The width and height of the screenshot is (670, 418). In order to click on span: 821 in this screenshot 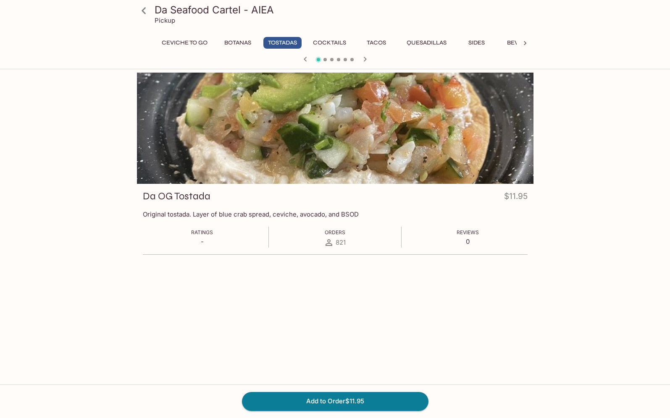, I will do `click(341, 242)`.